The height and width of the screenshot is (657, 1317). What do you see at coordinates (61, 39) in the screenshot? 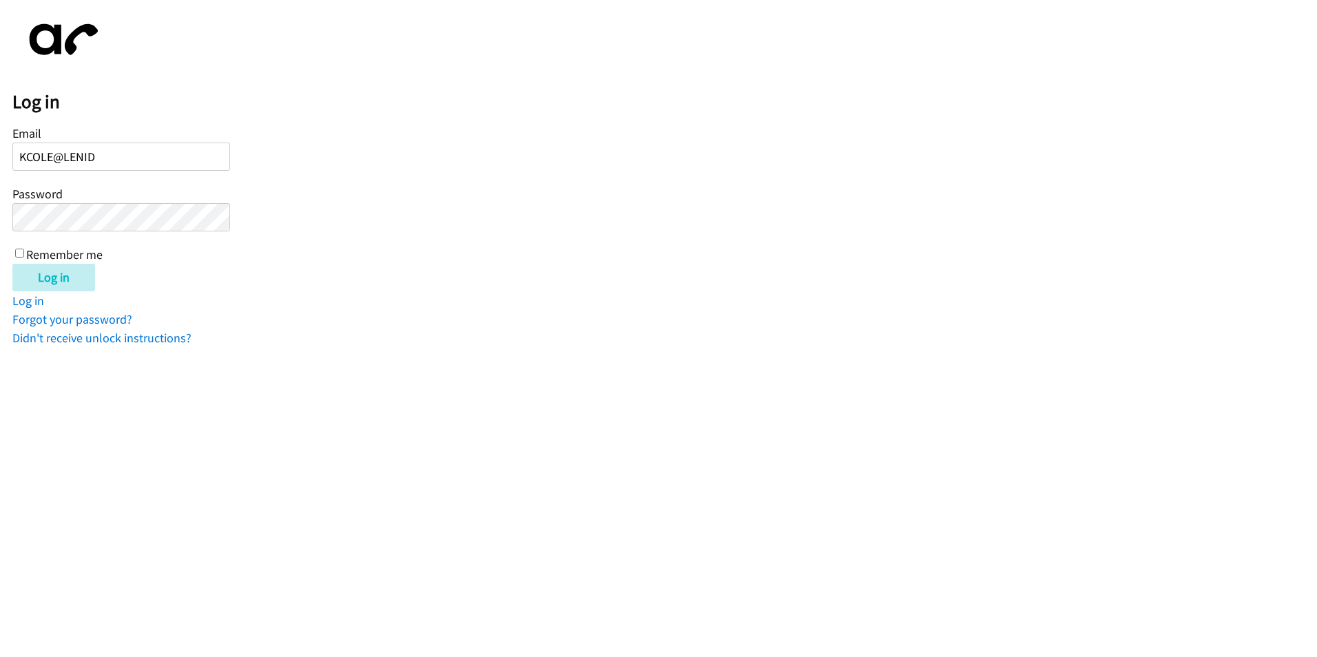
I see `img: aphone-8a226864a2ddd6a5e75d1ebefc011f4aa8f32683c2d82f3fb0802fe031f96514.svg` at bounding box center [61, 39].